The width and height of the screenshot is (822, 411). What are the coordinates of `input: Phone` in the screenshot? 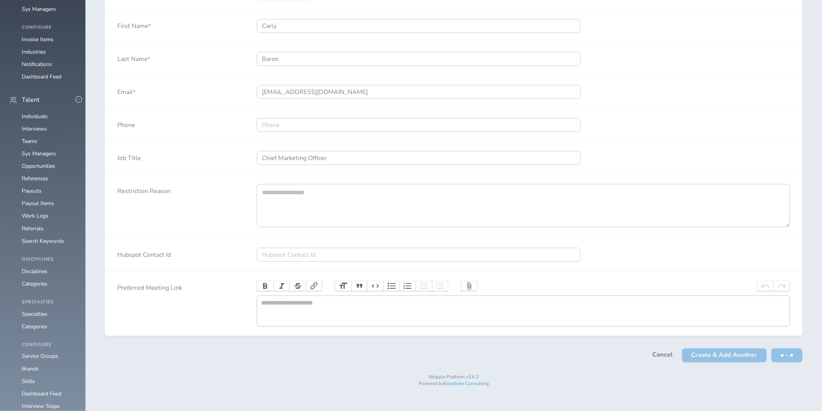 It's located at (419, 125).